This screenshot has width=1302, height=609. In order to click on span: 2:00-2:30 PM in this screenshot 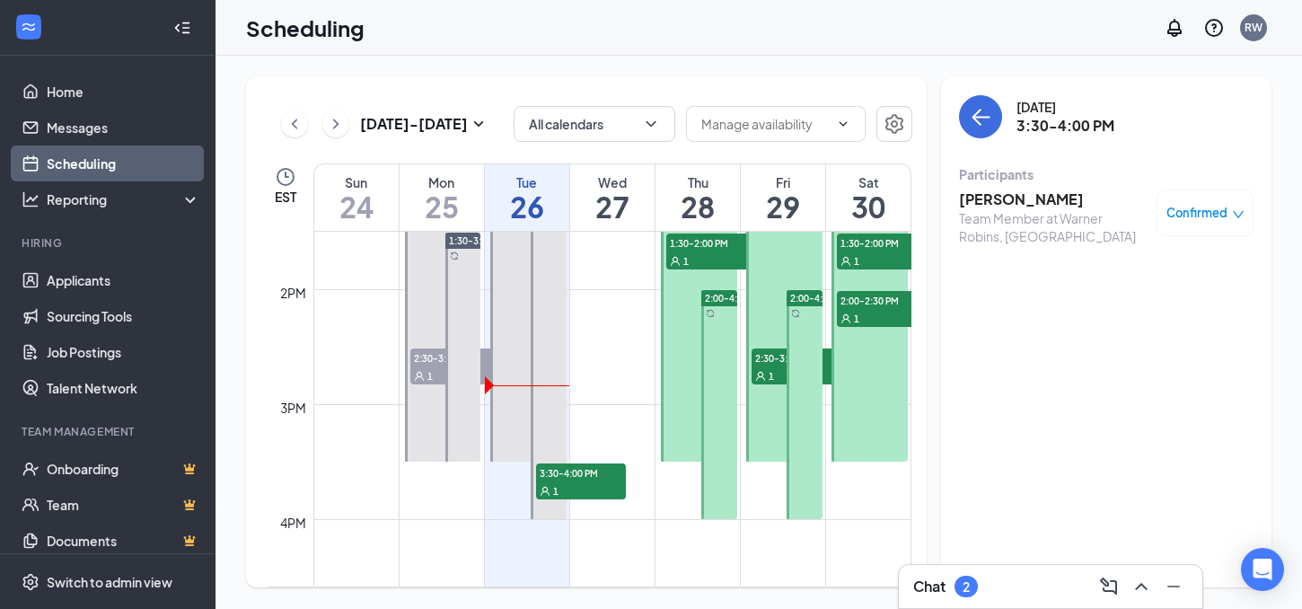, I will do `click(882, 300)`.